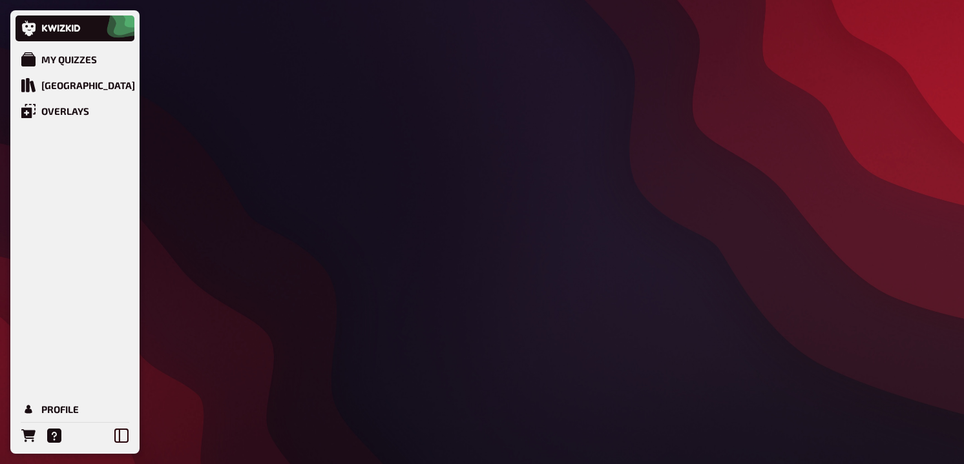 This screenshot has width=964, height=464. What do you see at coordinates (75, 59) in the screenshot?
I see `a: My Quizzes` at bounding box center [75, 59].